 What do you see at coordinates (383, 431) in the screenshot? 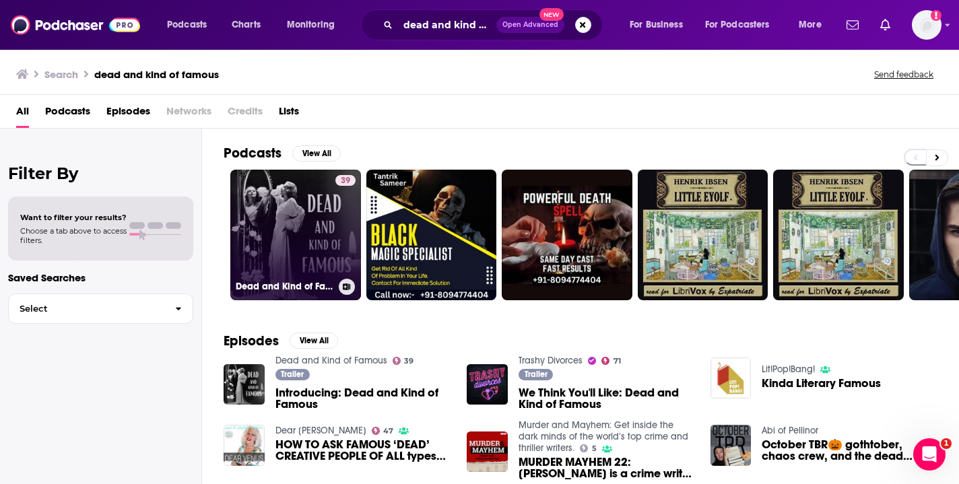
I see `a: 47` at bounding box center [383, 431].